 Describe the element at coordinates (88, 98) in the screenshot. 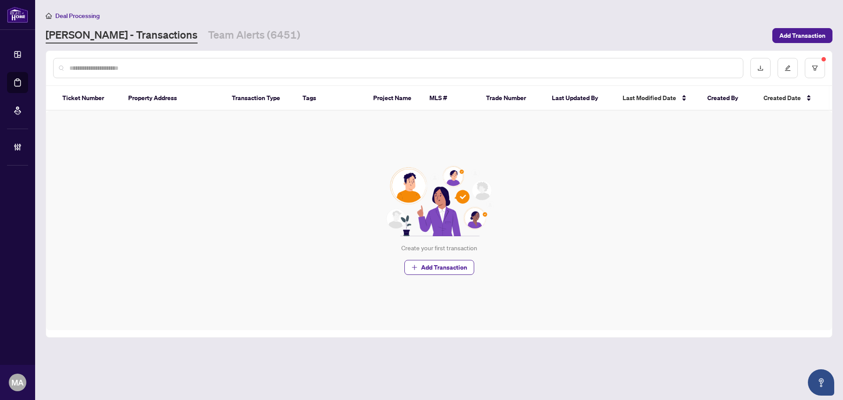

I see `th: Ticket Number` at that location.